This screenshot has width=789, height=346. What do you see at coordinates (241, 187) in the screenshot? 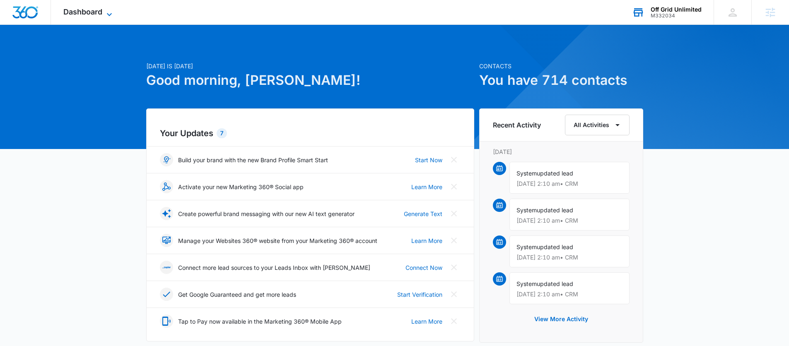
I see `p: Activate your new Marketing 360® Social app` at bounding box center [241, 187].